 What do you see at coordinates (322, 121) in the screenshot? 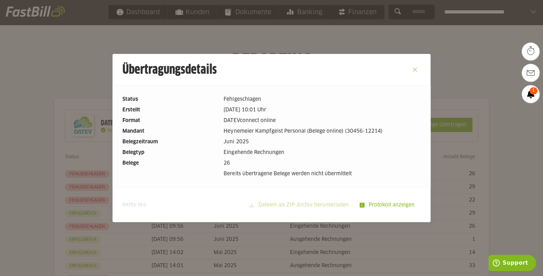
I see `dd: DATEVconnect online` at bounding box center [322, 121].